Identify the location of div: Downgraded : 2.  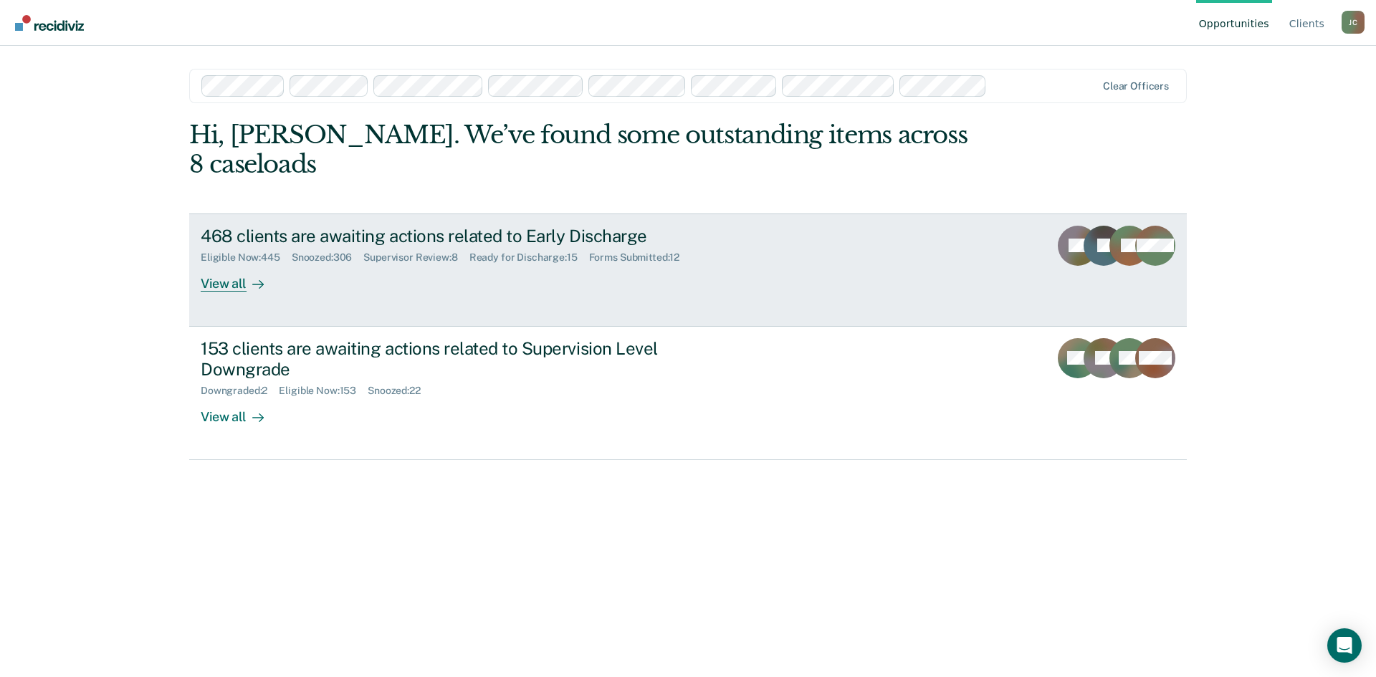
(239, 391).